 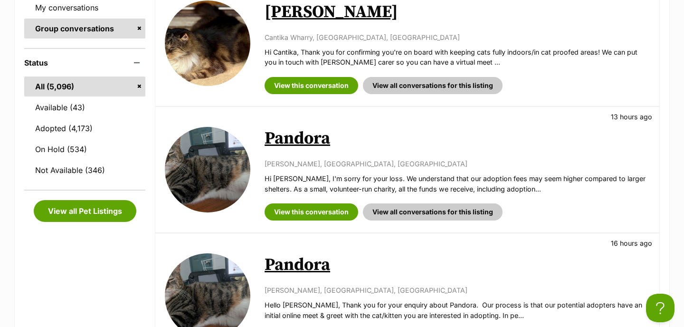 What do you see at coordinates (84, 170) in the screenshot?
I see `a: Not Available (346)` at bounding box center [84, 170].